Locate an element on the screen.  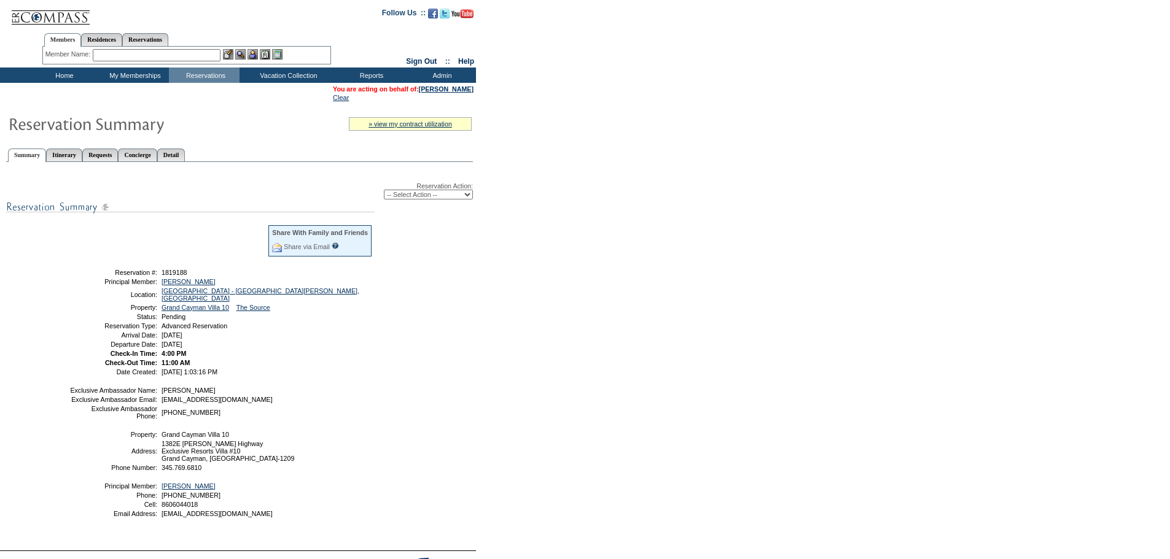
span: 8606044018 is located at coordinates (179, 505).